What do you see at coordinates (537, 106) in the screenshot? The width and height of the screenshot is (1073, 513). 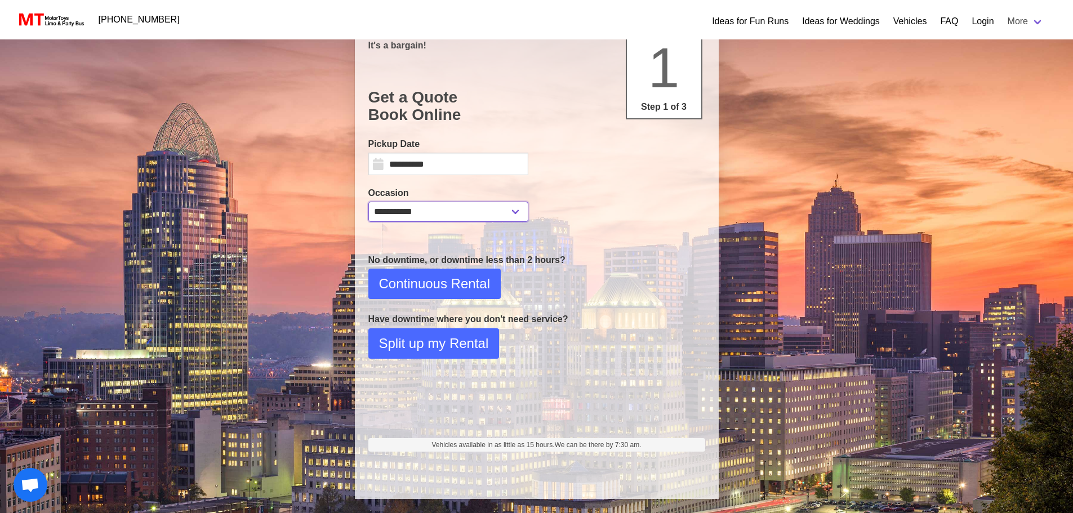 I see `h1: Get a Quote Book Online` at bounding box center [537, 106].